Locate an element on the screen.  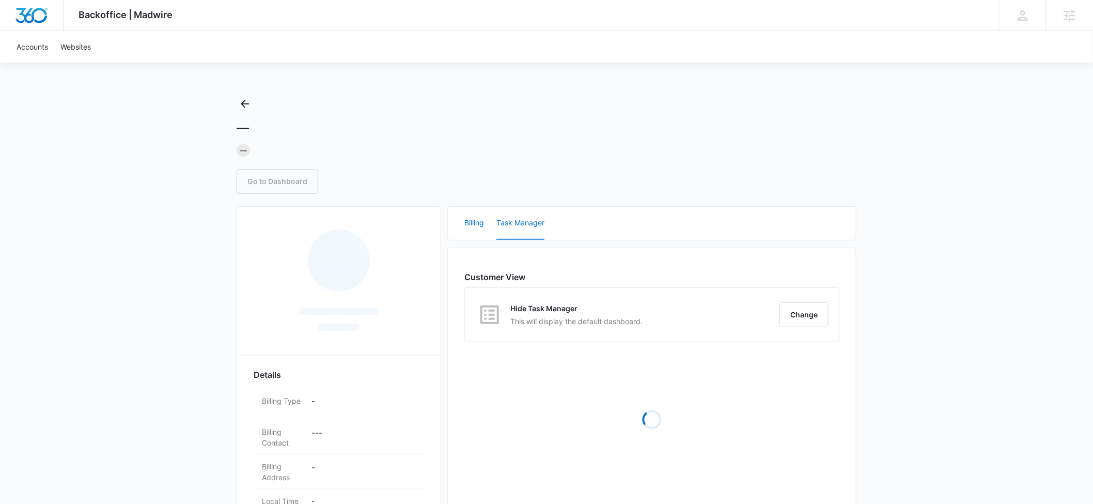
span: Backoffice | Madwire is located at coordinates (126, 14).